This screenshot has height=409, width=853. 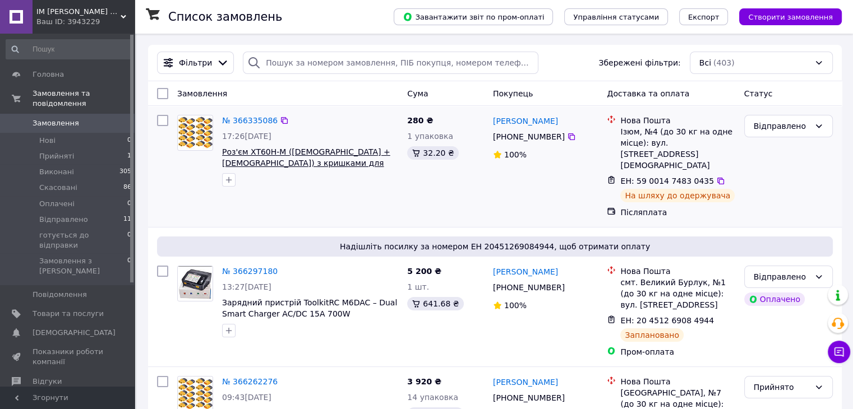 What do you see at coordinates (616, 17) in the screenshot?
I see `span: Управління статусами` at bounding box center [616, 17].